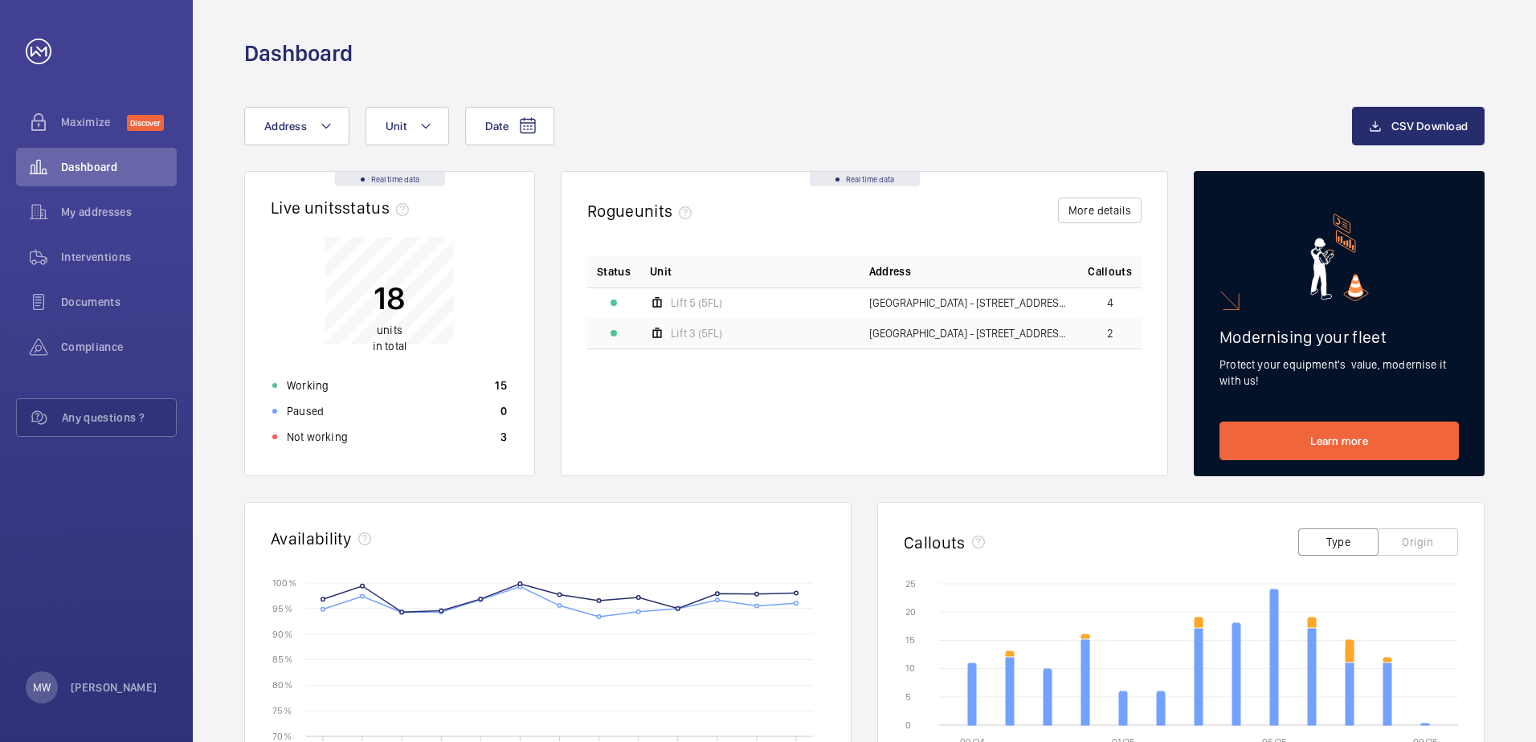  What do you see at coordinates (311, 538) in the screenshot?
I see `h2: Availability` at bounding box center [311, 538].